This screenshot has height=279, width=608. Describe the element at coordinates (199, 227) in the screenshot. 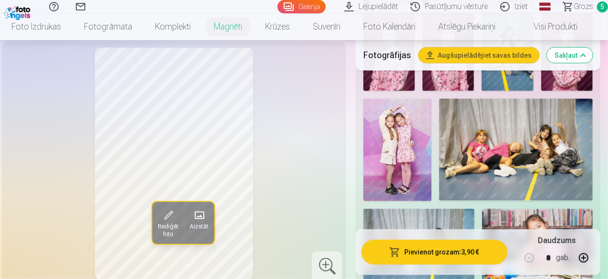

I see `span: Aizstāt` at that location.